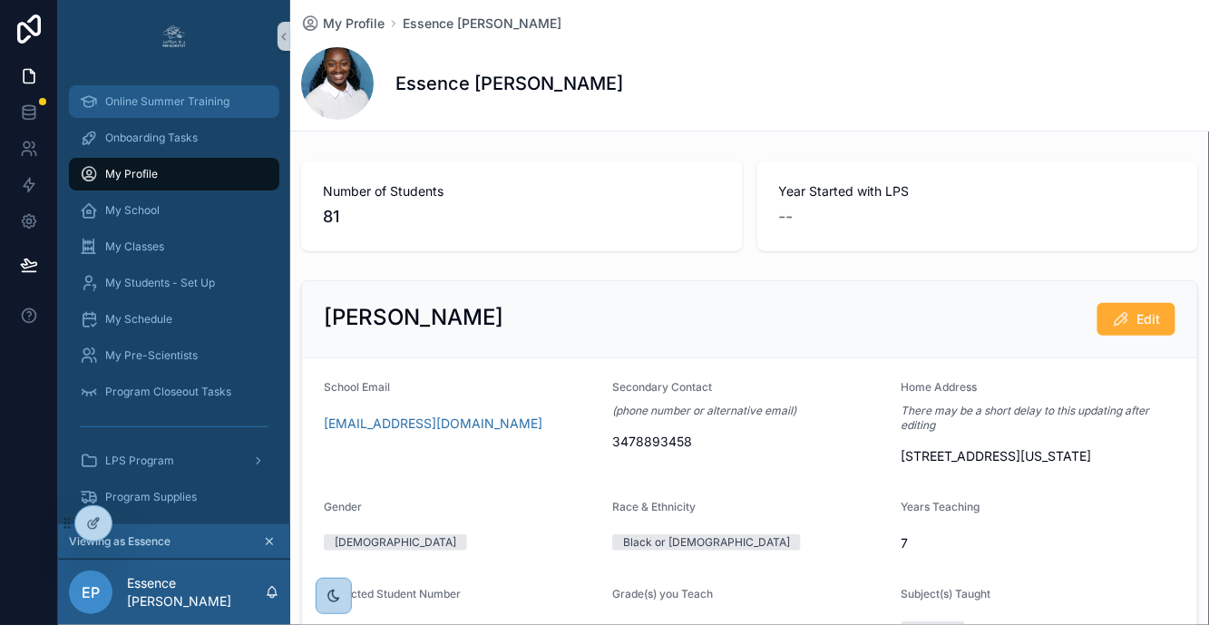 The width and height of the screenshot is (1209, 625). What do you see at coordinates (174, 102) in the screenshot?
I see `a: Online Summer Training` at bounding box center [174, 102].